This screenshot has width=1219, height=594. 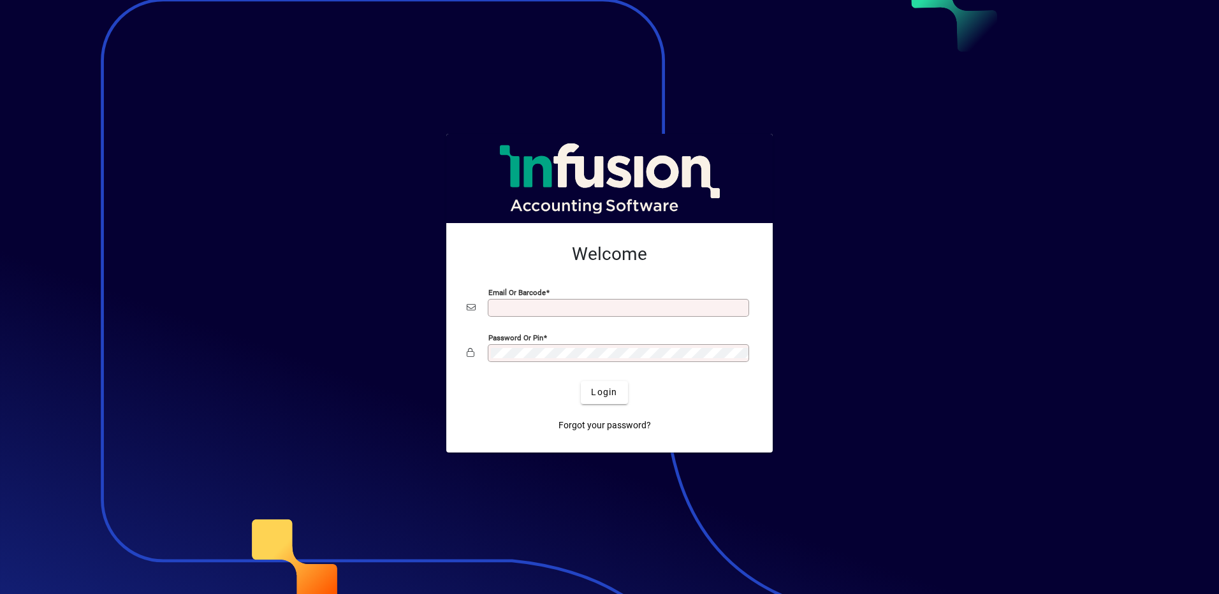 What do you see at coordinates (605, 425) in the screenshot?
I see `span: Forgot your password?` at bounding box center [605, 425].